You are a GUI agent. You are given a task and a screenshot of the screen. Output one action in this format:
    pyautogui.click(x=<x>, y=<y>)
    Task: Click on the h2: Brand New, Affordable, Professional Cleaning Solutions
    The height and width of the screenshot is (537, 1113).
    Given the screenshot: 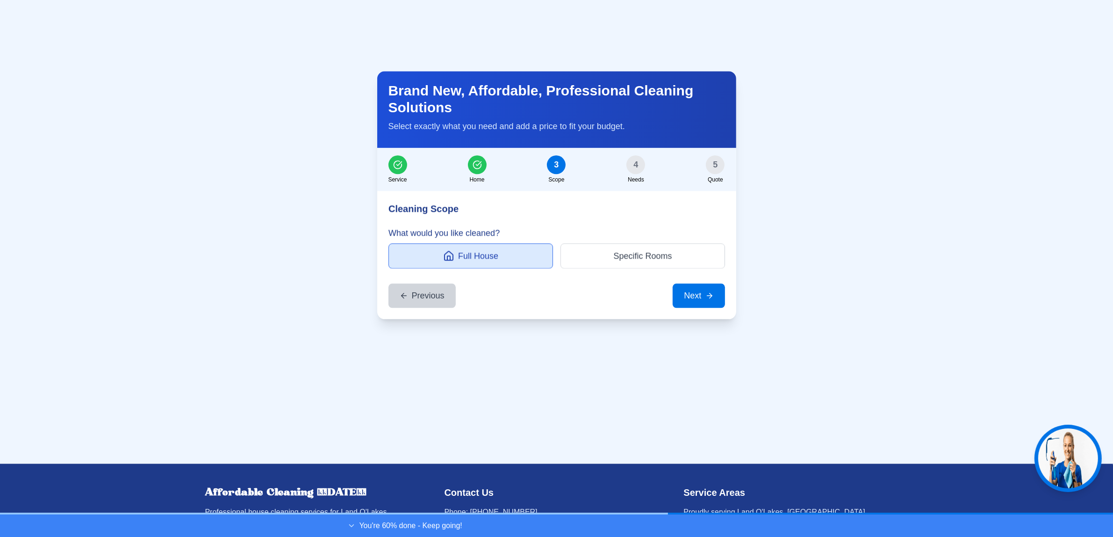 What is the action you would take?
    pyautogui.click(x=557, y=99)
    